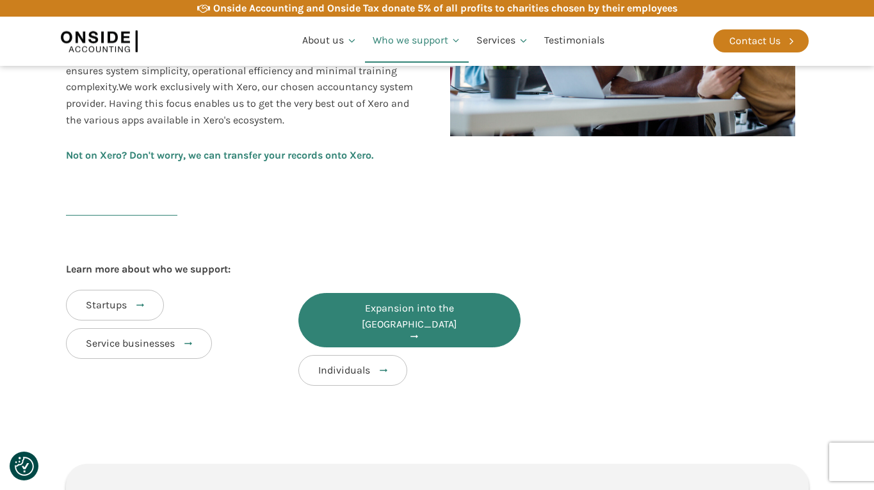 The height and width of the screenshot is (490, 874). What do you see at coordinates (99, 41) in the screenshot?
I see `img: Onside Accounting` at bounding box center [99, 41].